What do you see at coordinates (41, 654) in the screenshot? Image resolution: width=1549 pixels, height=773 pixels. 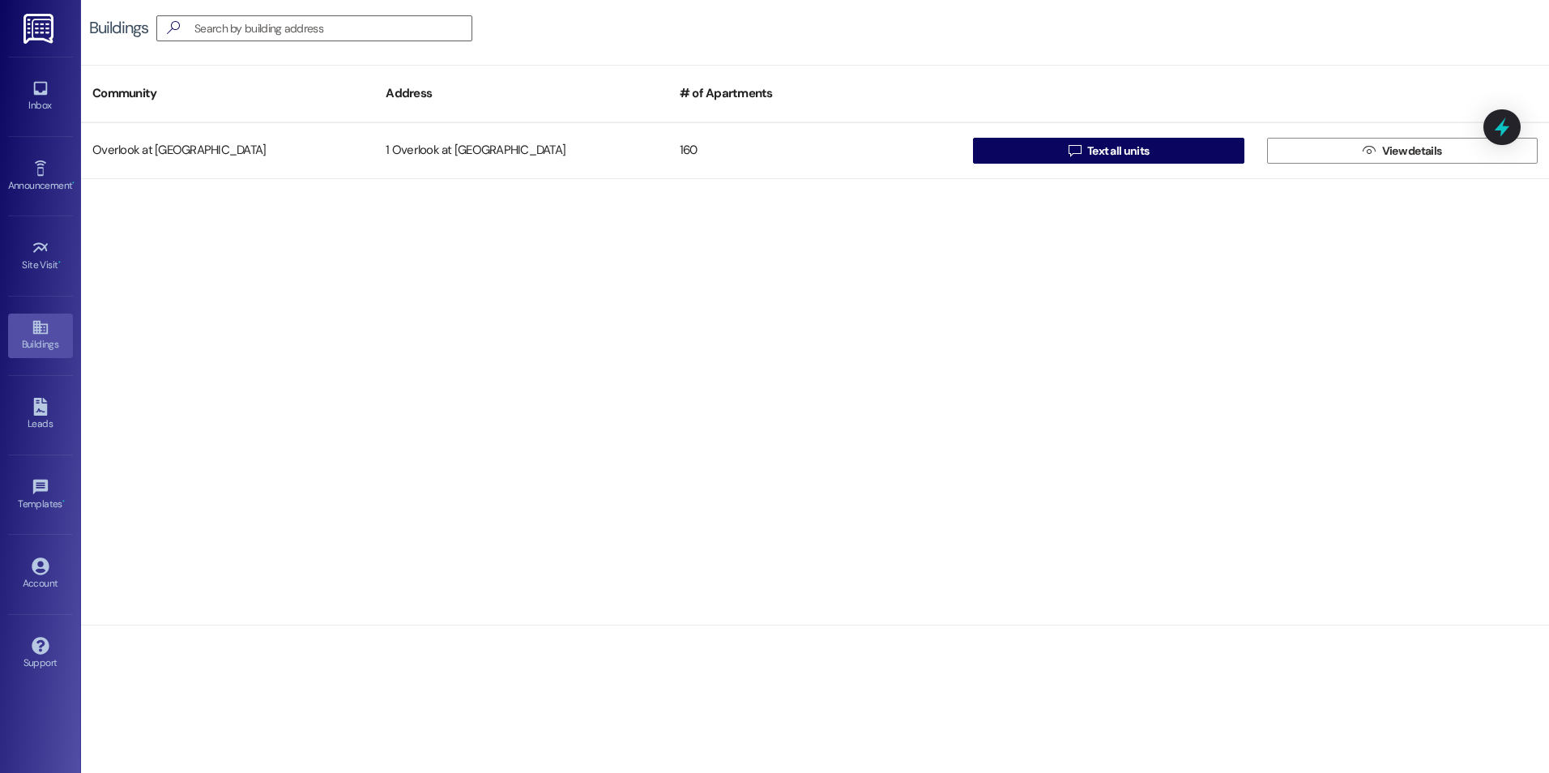 I see `a: Support` at bounding box center [41, 654].